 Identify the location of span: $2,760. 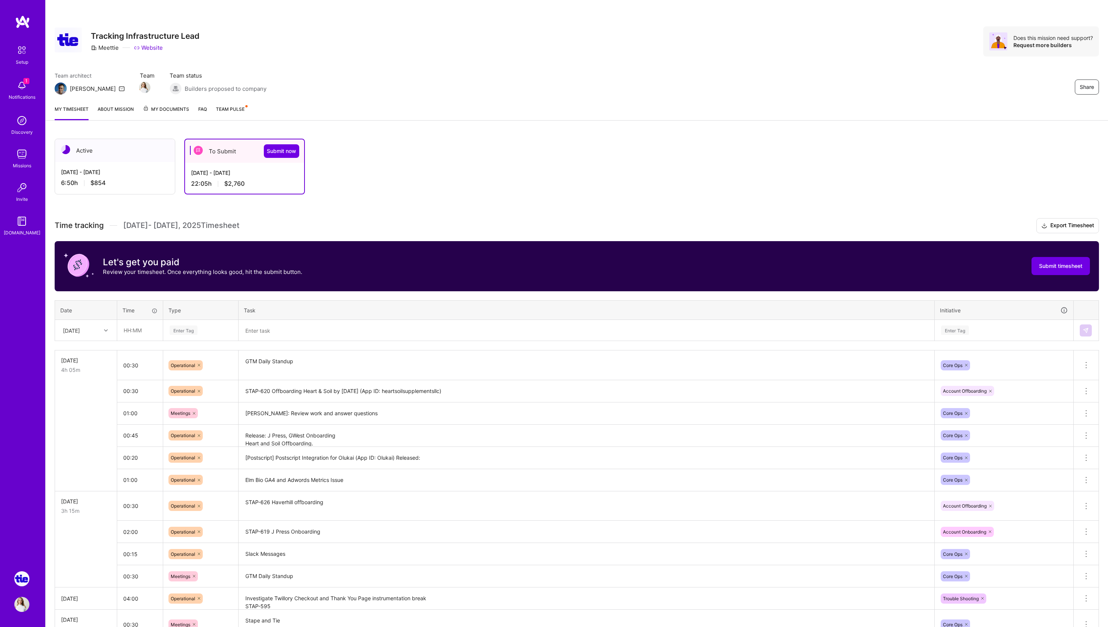
(234, 184).